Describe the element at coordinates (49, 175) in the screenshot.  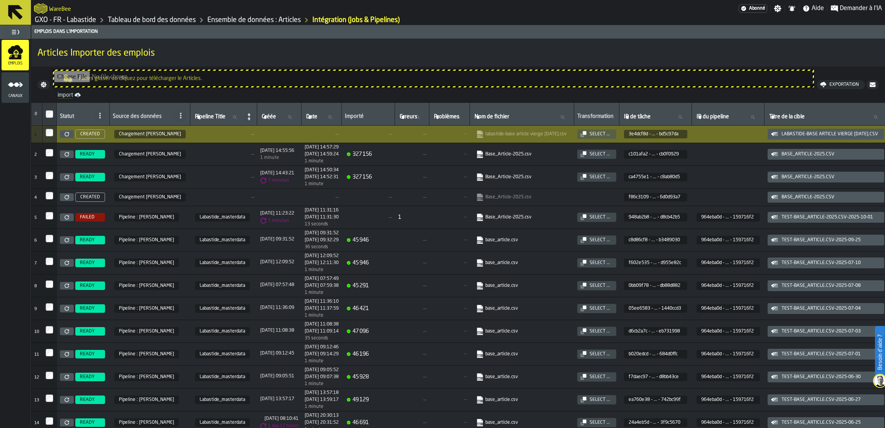
I see `label: InputCheckbox-label-react-aria196513973-:ra9:` at that location.